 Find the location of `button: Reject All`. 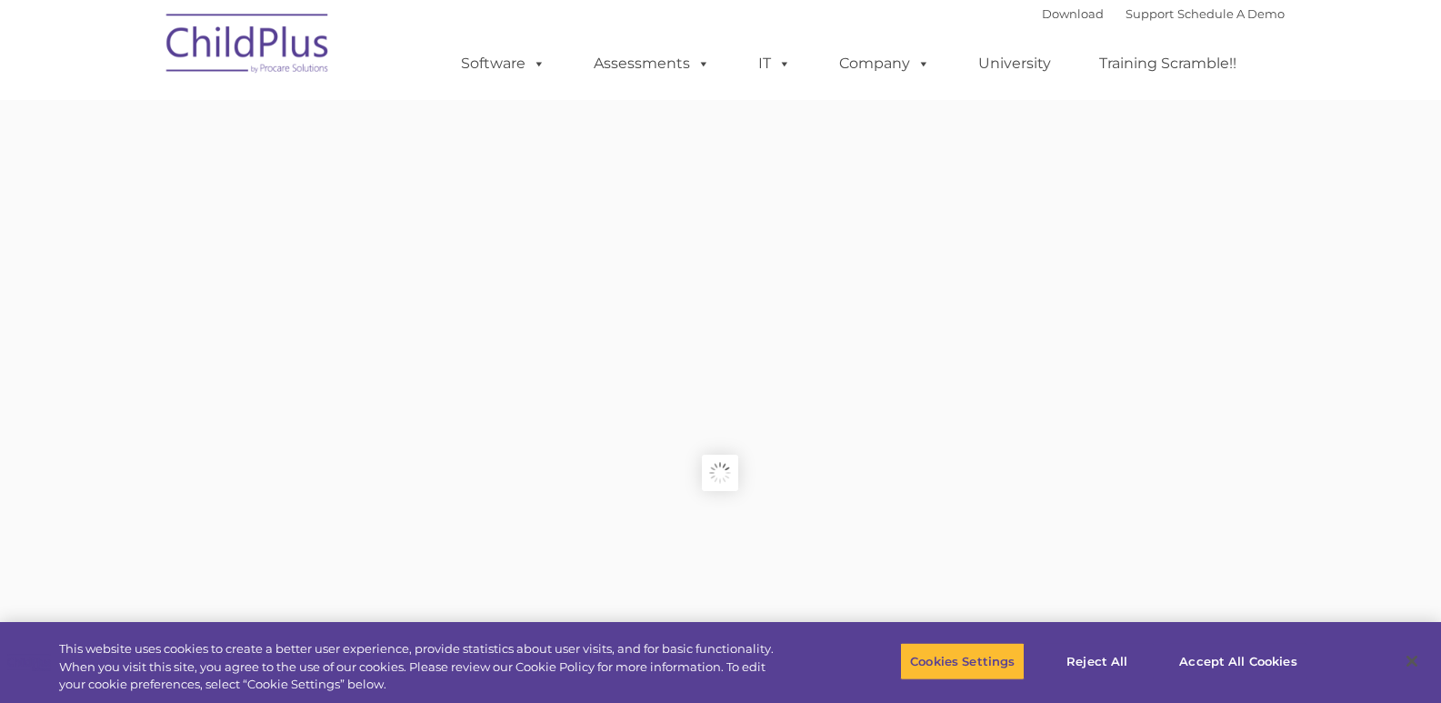

button: Reject All is located at coordinates (1097, 661).